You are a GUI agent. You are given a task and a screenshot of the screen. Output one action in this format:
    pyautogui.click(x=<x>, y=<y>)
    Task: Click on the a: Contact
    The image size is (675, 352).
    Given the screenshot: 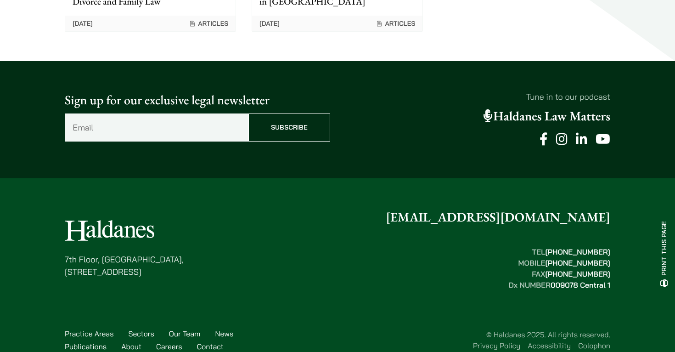 What is the action you would take?
    pyautogui.click(x=210, y=346)
    